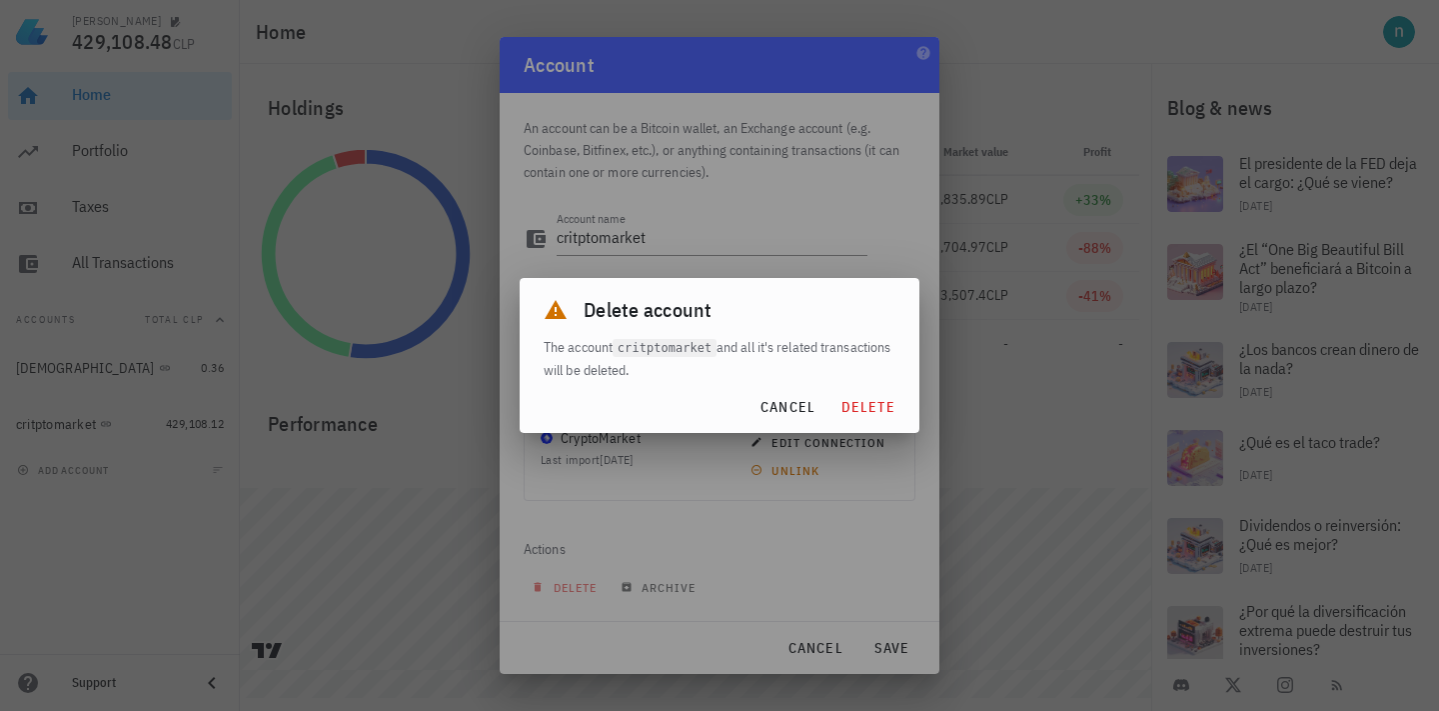  What do you see at coordinates (868, 407) in the screenshot?
I see `span: delete` at bounding box center [868, 407].